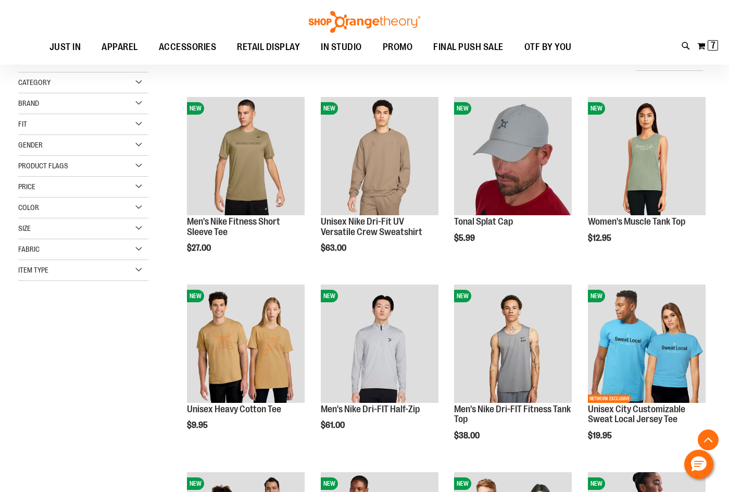 The height and width of the screenshot is (492, 729). Describe the element at coordinates (268, 47) in the screenshot. I see `span: RETAIL DISPLAY` at that location.